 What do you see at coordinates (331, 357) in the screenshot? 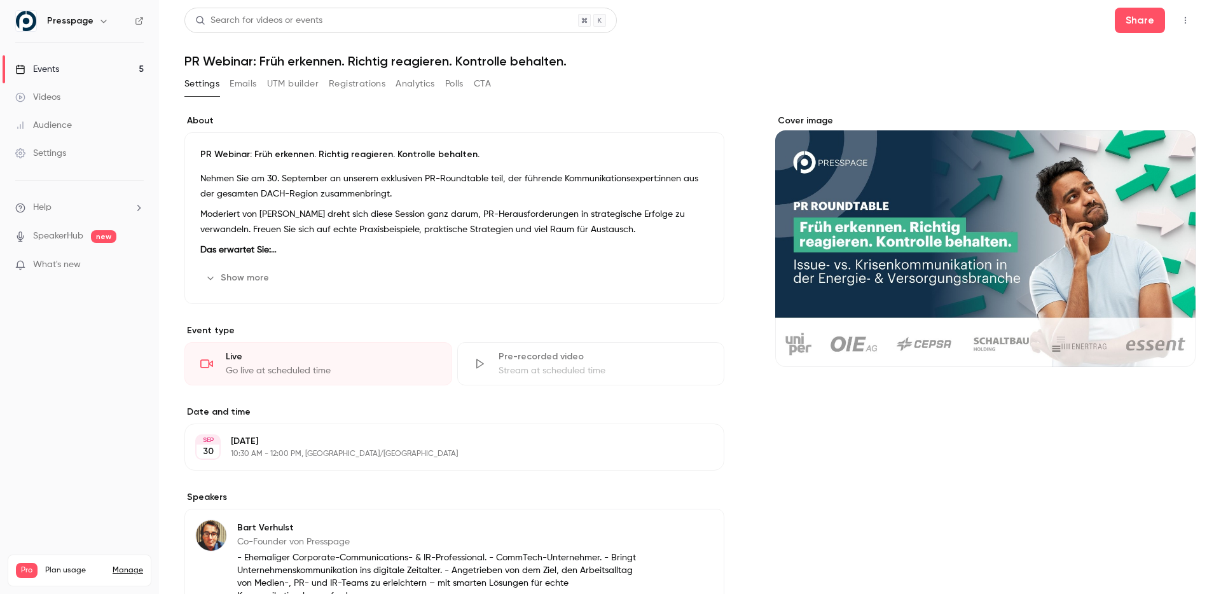
I see `div: Live` at bounding box center [331, 357].